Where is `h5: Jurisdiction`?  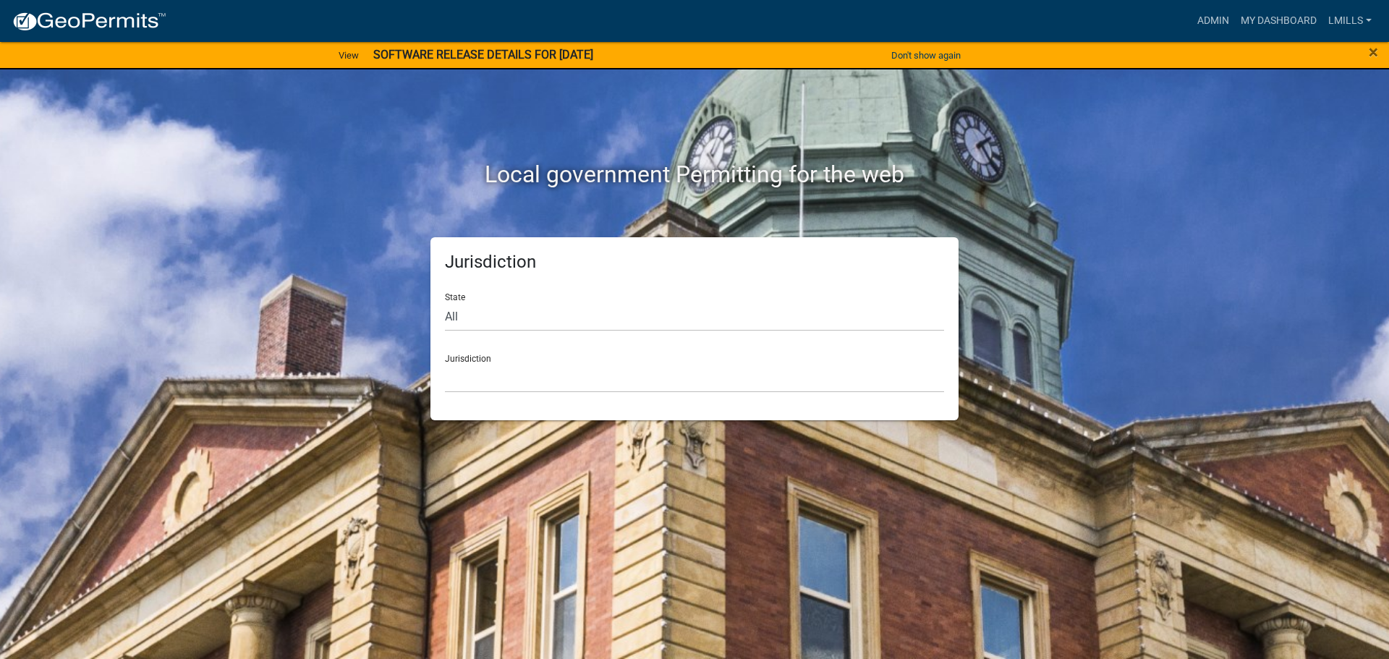
h5: Jurisdiction is located at coordinates (694, 262).